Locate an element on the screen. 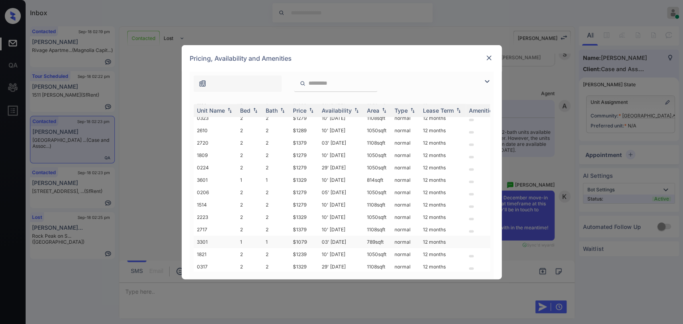 This screenshot has width=683, height=324. div: Bed is located at coordinates (245, 110).